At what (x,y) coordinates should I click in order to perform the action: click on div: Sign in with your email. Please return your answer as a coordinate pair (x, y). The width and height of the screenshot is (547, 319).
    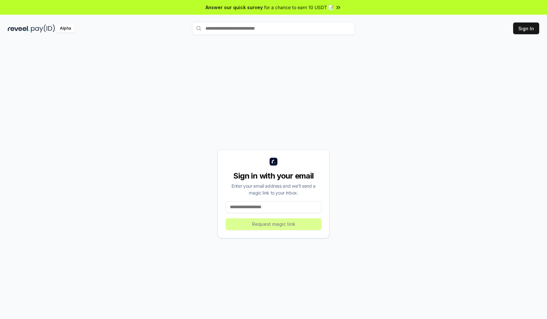
    Looking at the image, I should click on (273, 176).